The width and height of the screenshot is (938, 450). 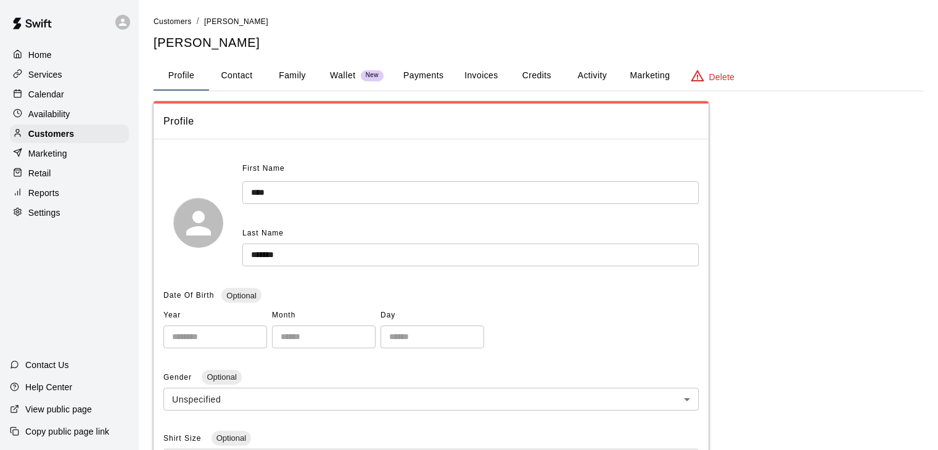 What do you see at coordinates (69, 173) in the screenshot?
I see `a: Retail` at bounding box center [69, 173].